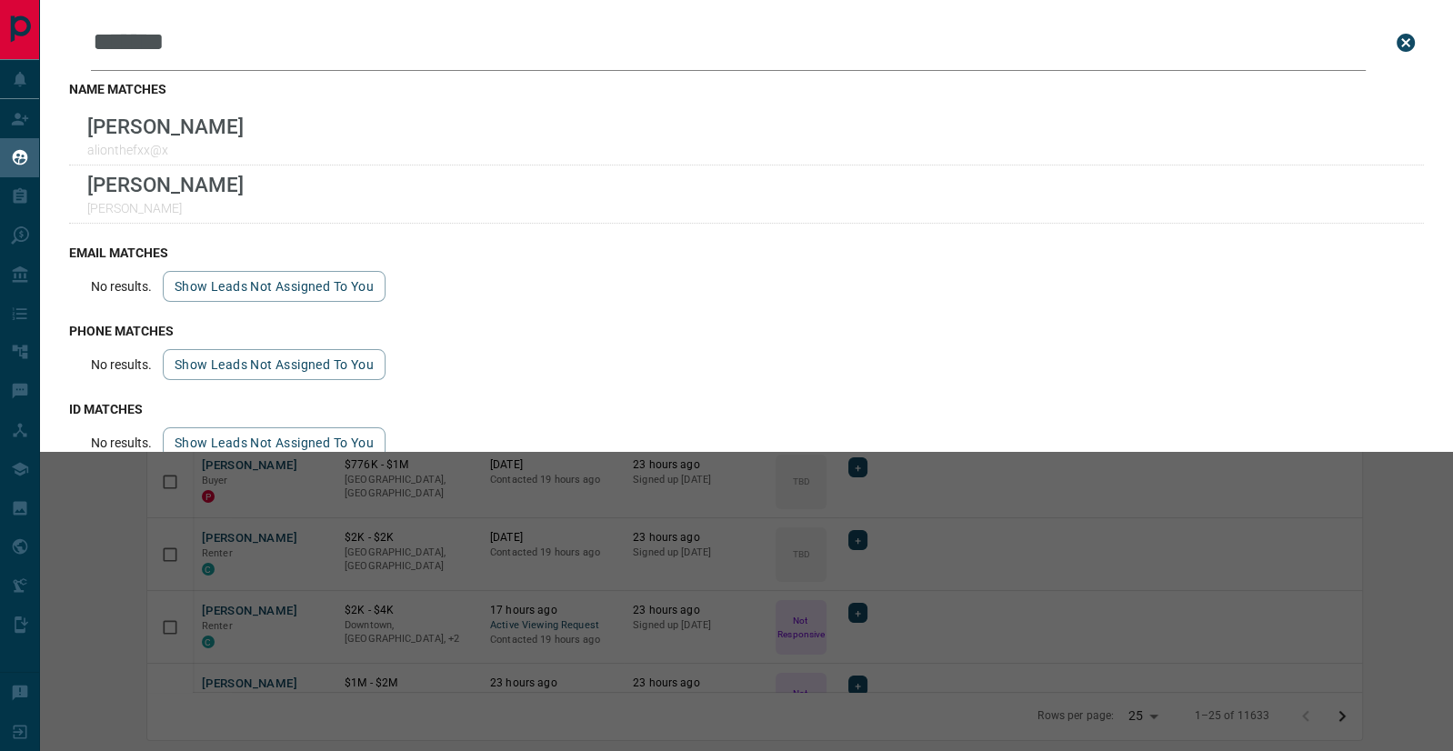  I want to click on h3: phone matches, so click(746, 331).